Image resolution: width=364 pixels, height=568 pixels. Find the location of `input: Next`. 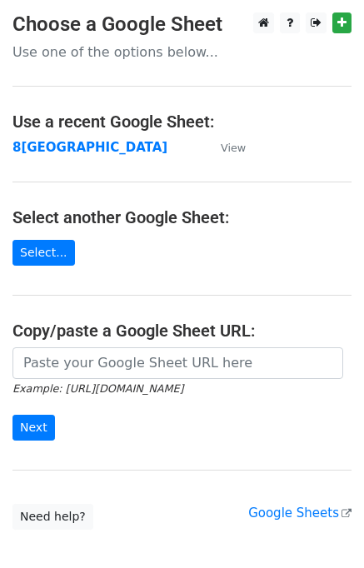

input: Next is located at coordinates (33, 427).